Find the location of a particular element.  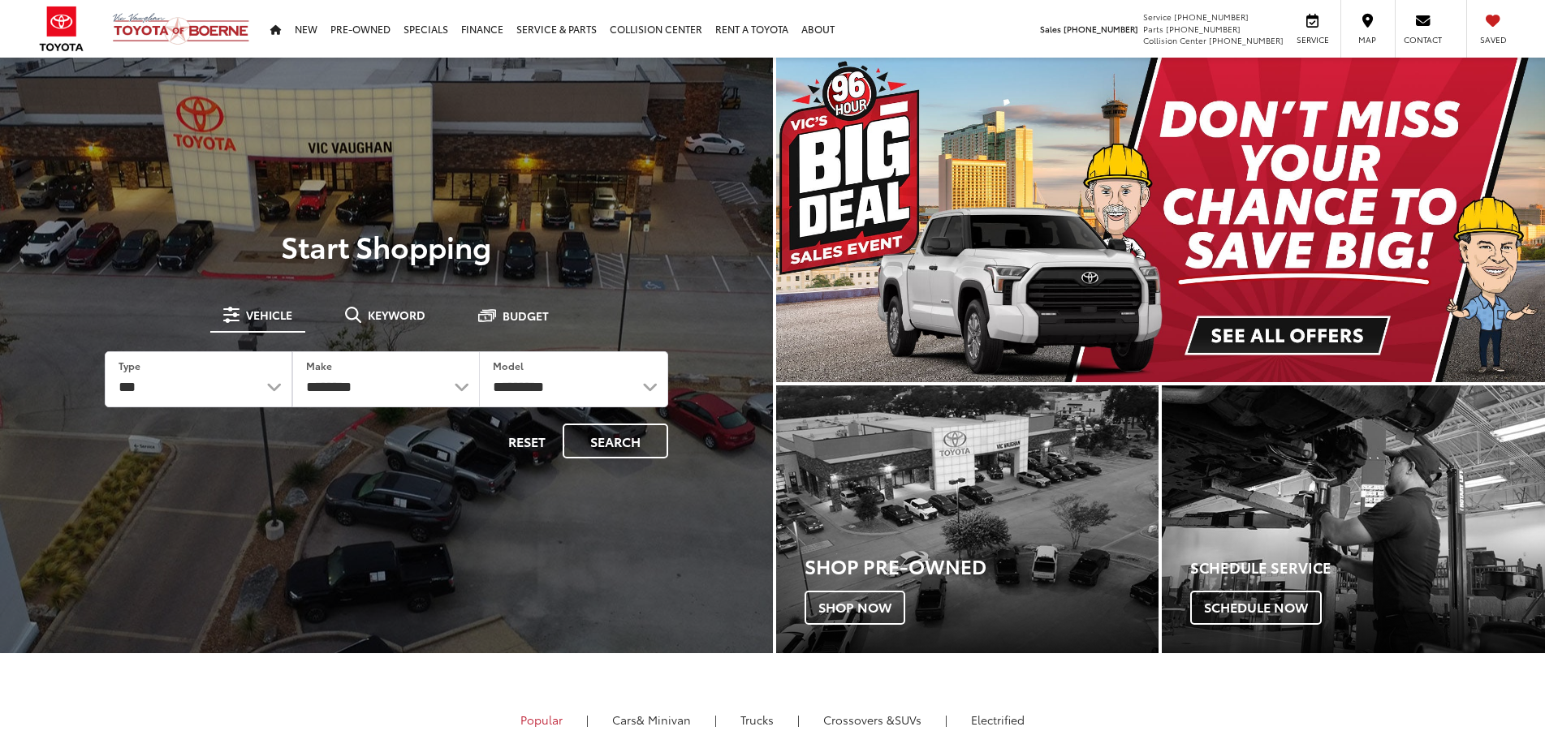

span: Parts is located at coordinates (1153, 28).